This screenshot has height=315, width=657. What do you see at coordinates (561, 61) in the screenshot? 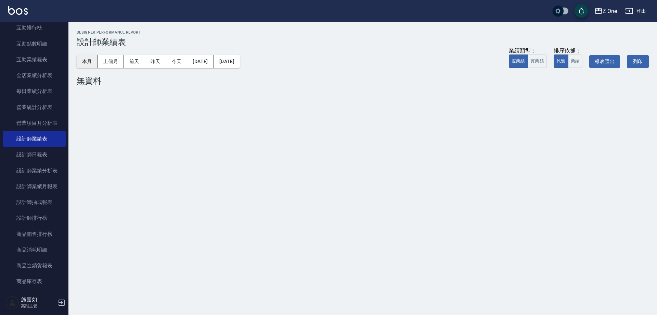
I see `button: 代號` at bounding box center [561, 61].